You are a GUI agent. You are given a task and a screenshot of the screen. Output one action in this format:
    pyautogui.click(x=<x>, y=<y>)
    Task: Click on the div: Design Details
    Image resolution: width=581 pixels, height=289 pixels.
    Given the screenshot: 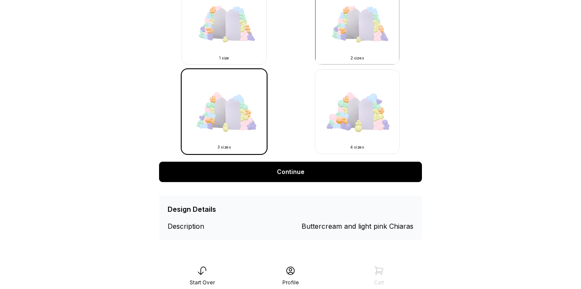 What is the action you would take?
    pyautogui.click(x=192, y=210)
    